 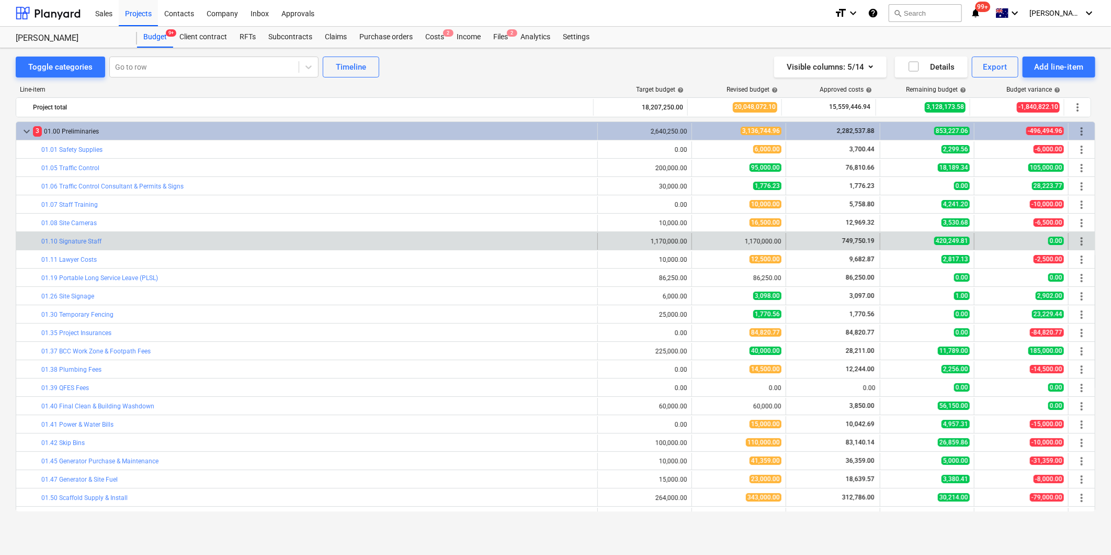 What do you see at coordinates (765, 259) in the screenshot?
I see `span: 12,500.00` at bounding box center [765, 259].